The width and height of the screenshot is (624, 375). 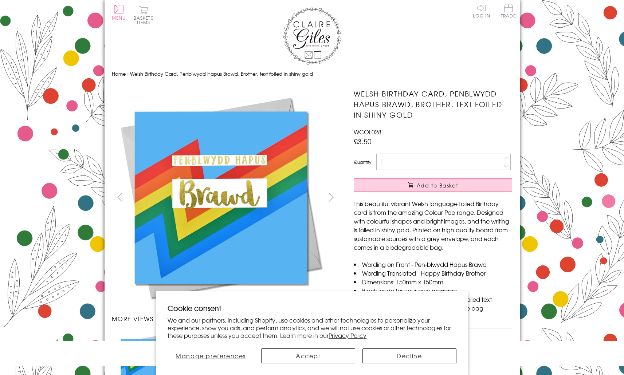 I want to click on a: Home, so click(x=119, y=74).